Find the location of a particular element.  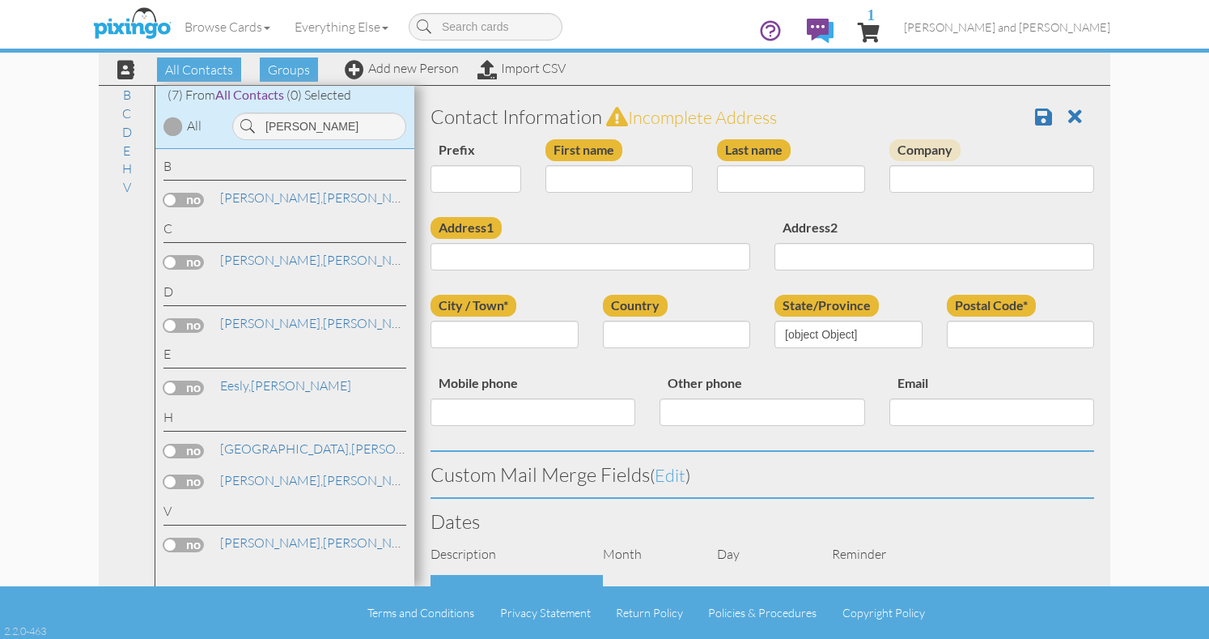

div: (7) From is located at coordinates (285, 95).